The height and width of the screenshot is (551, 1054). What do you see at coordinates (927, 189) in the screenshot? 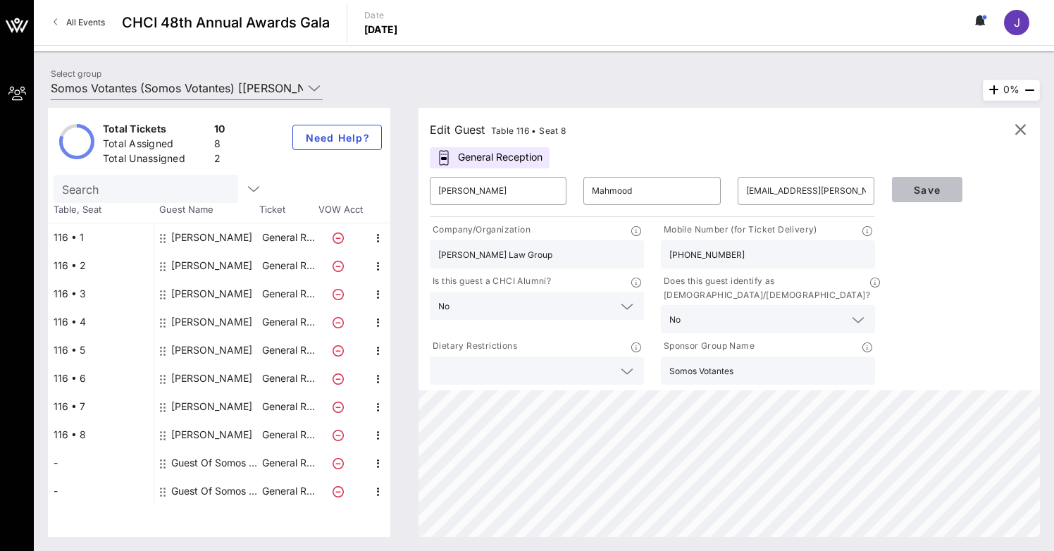
I see `span: Save` at bounding box center [927, 189].